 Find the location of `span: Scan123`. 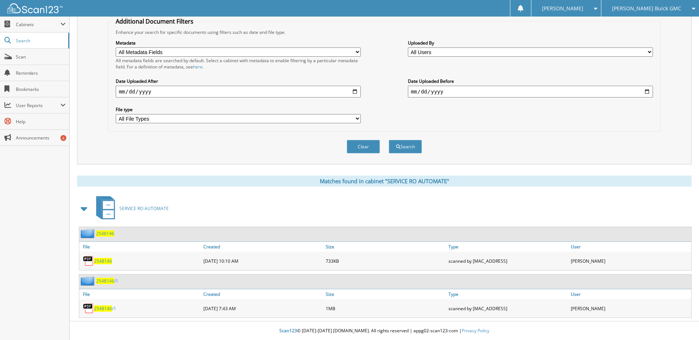

span: Scan123 is located at coordinates (288, 331).